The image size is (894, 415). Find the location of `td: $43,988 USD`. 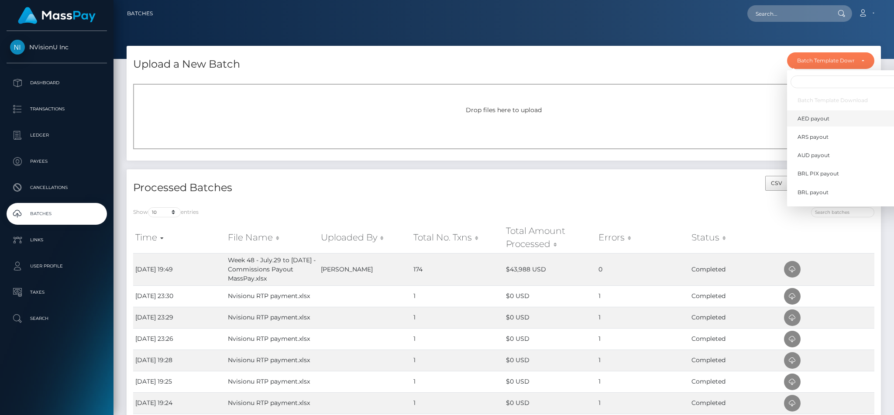

td: $43,988 USD is located at coordinates (550, 269).